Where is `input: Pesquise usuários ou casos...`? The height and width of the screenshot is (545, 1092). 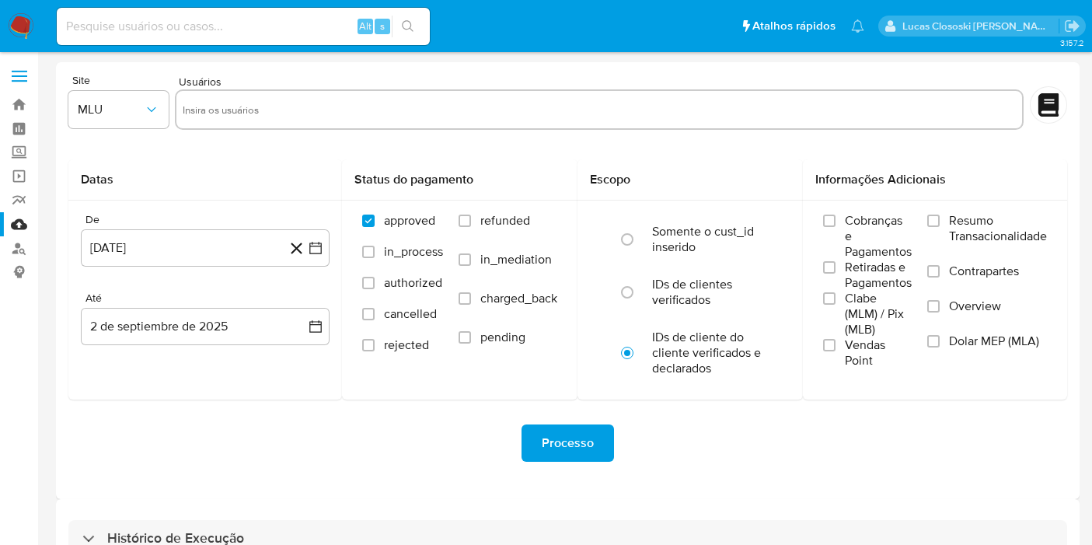 input: Pesquise usuários ou casos... is located at coordinates (243, 26).